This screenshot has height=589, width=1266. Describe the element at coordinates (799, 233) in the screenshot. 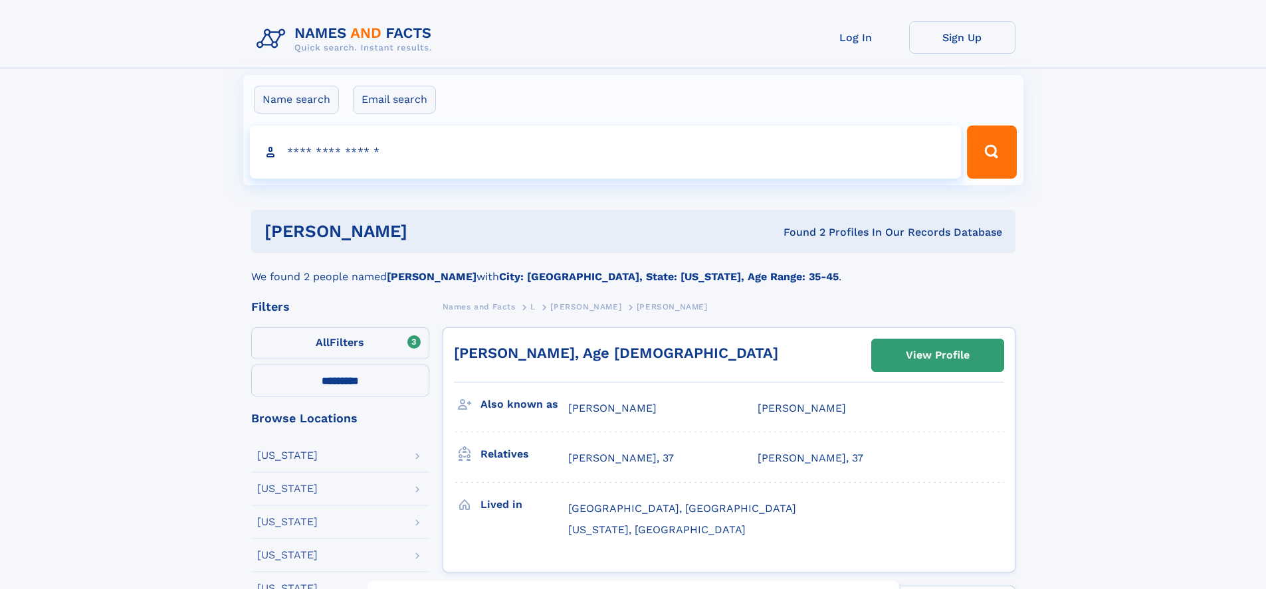

I see `div: Found 2 Profiles In Our Records Database` at that location.